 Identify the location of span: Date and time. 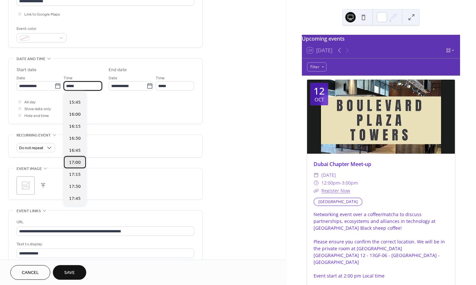
(31, 59).